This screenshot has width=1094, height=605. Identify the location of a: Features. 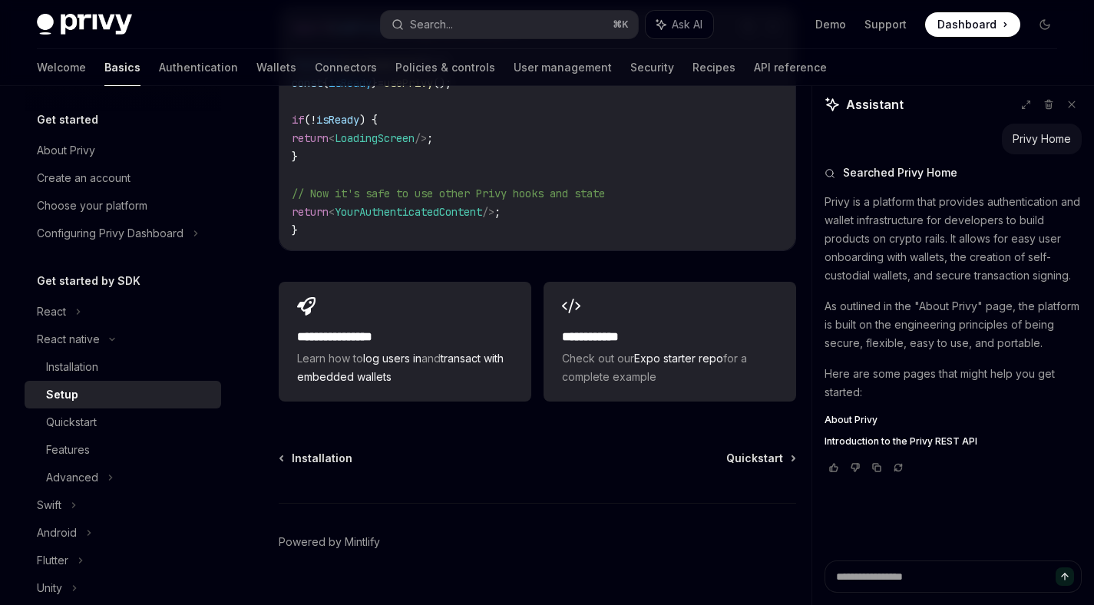
(123, 450).